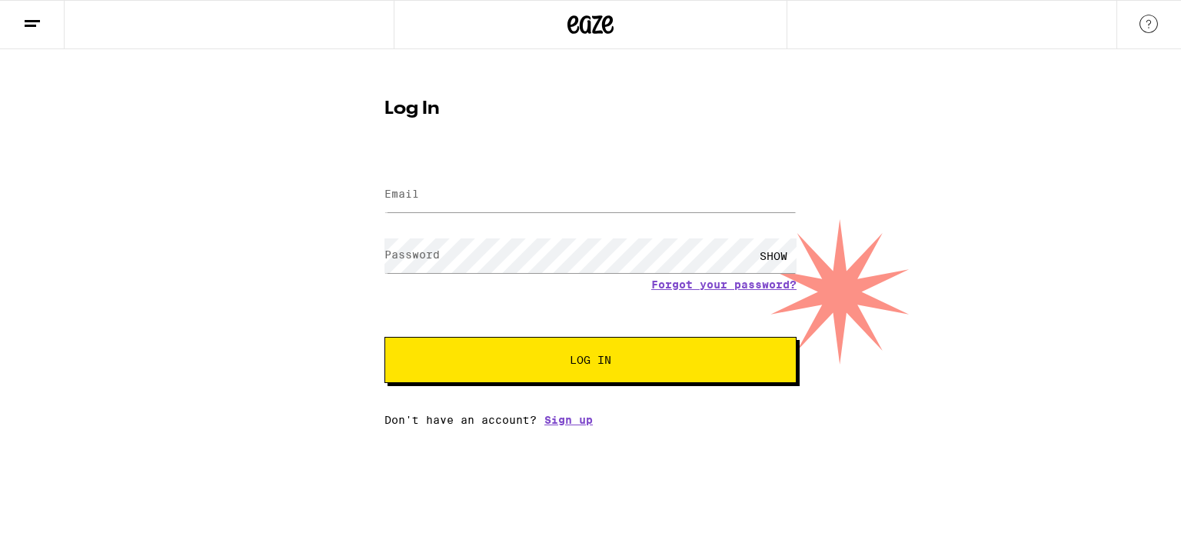  What do you see at coordinates (723, 284) in the screenshot?
I see `a: Forgot your password?` at bounding box center [723, 284].